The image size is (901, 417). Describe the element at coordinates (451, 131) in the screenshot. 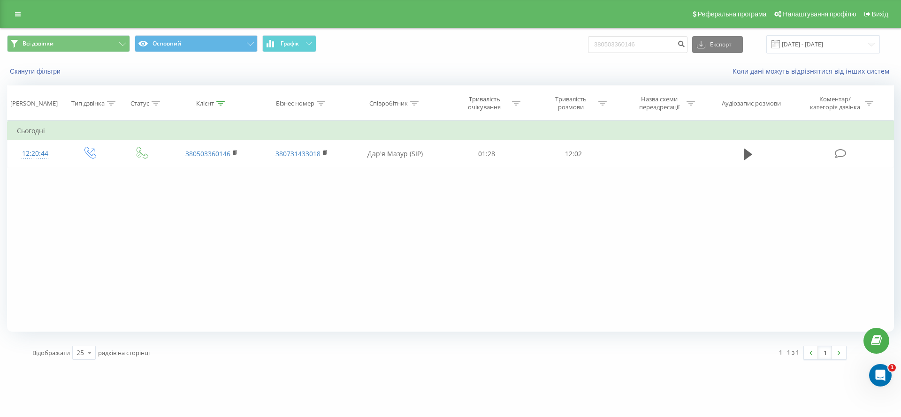

I see `td: Сьогодні` at that location.